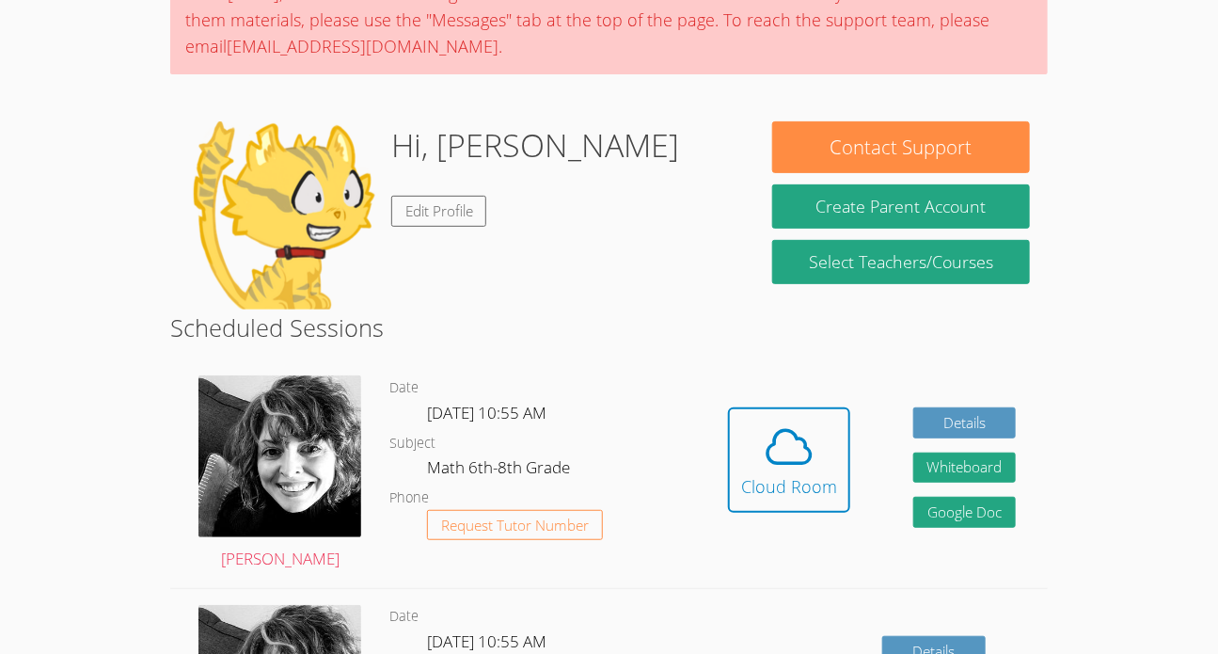  I want to click on dt: Phone, so click(409, 498).